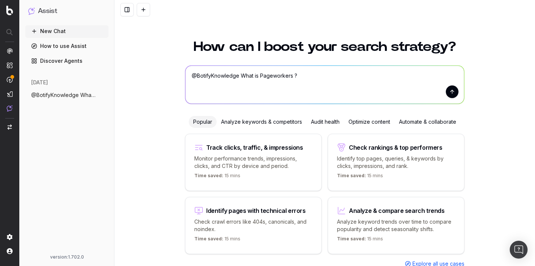 This screenshot has height=266, width=535. What do you see at coordinates (325, 85) in the screenshot?
I see `textarea: @BotifyKnowledge What is Pageworkers ?` at bounding box center [325, 85].